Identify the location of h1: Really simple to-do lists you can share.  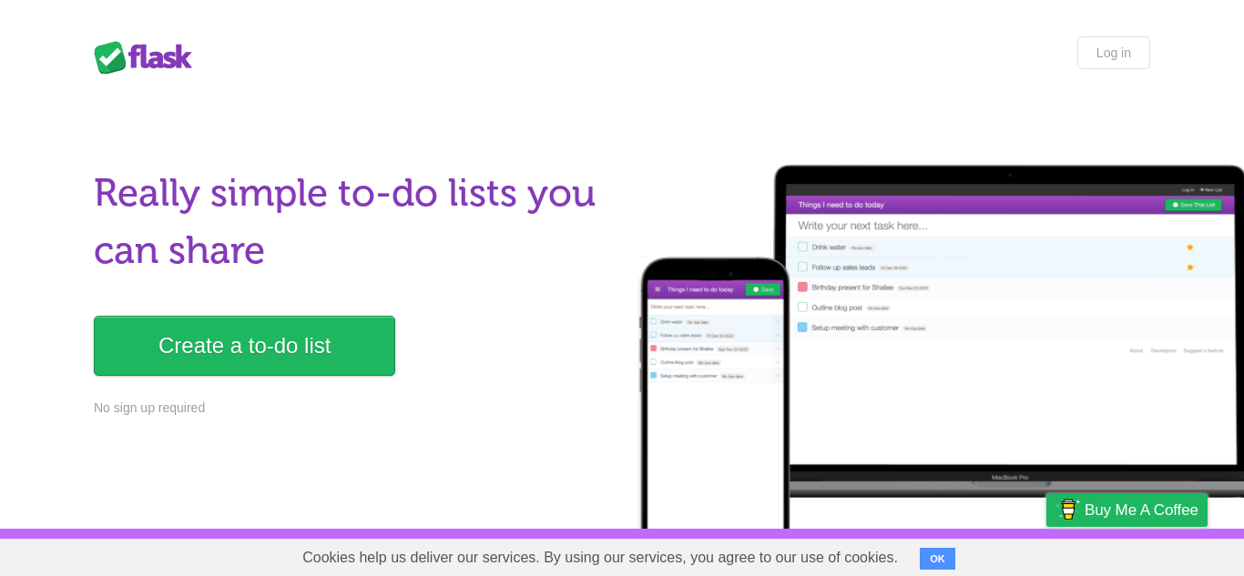
(352, 222).